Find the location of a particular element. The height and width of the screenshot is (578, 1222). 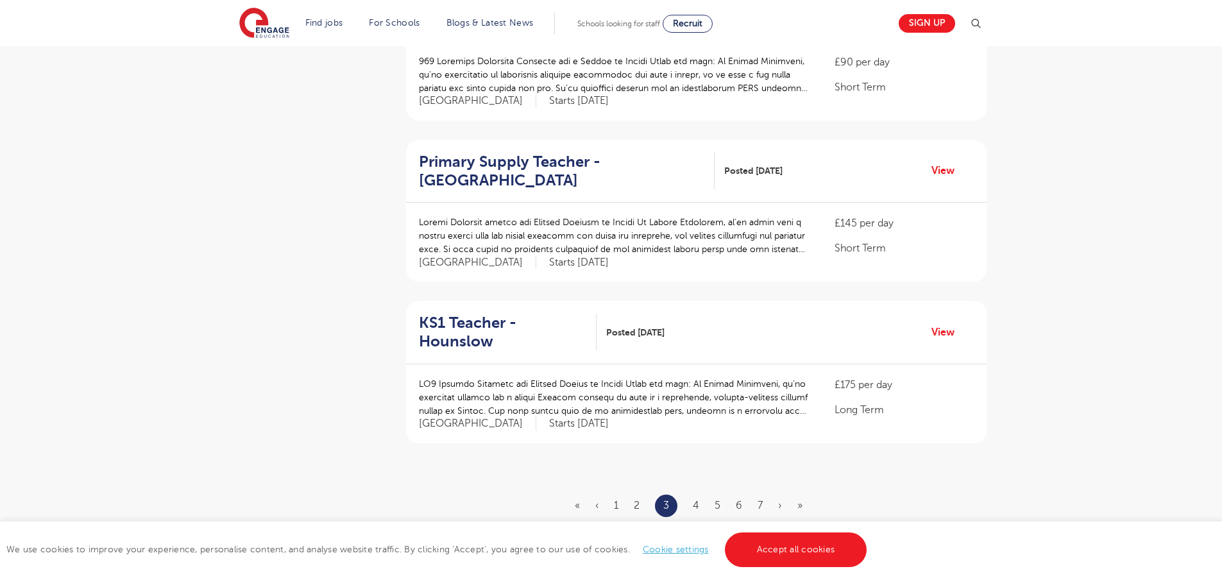

a: Last is located at coordinates (800, 506).